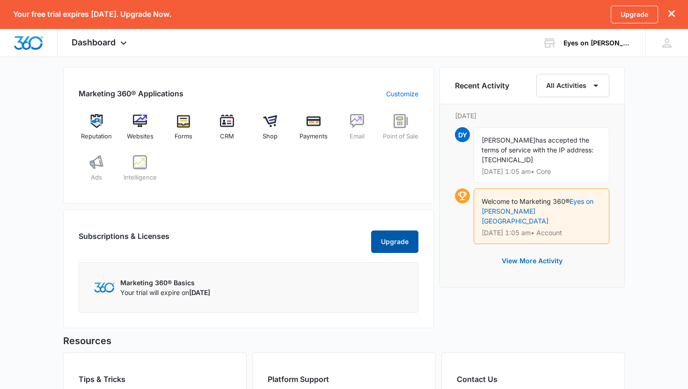 The image size is (688, 389). Describe the element at coordinates (671, 14) in the screenshot. I see `button: dismiss this dialog` at that location.